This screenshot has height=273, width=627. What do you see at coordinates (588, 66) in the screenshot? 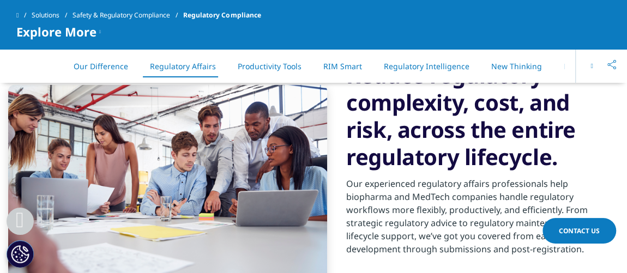
I see `a: Explore More` at bounding box center [588, 66].